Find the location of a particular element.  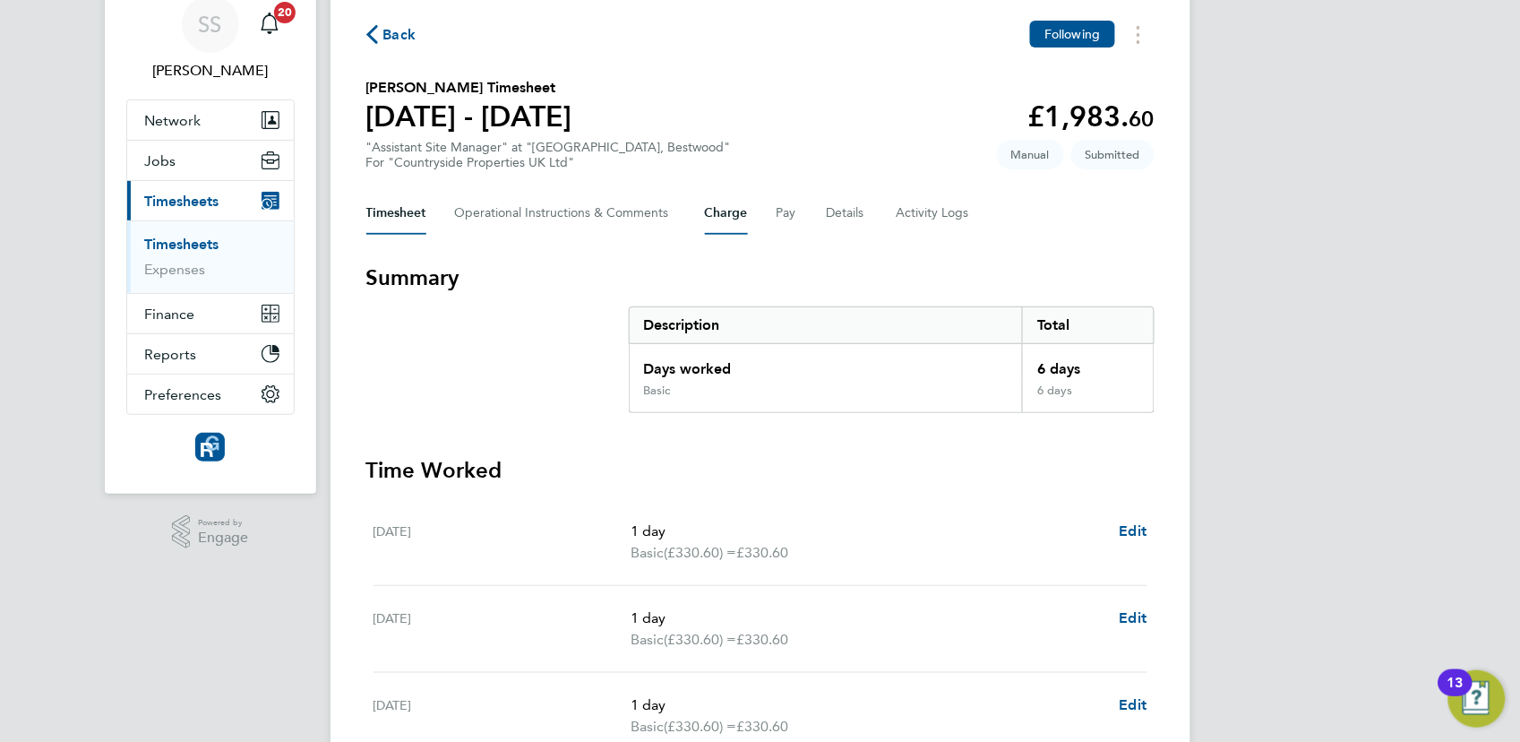

h3: Summary is located at coordinates (761, 278).